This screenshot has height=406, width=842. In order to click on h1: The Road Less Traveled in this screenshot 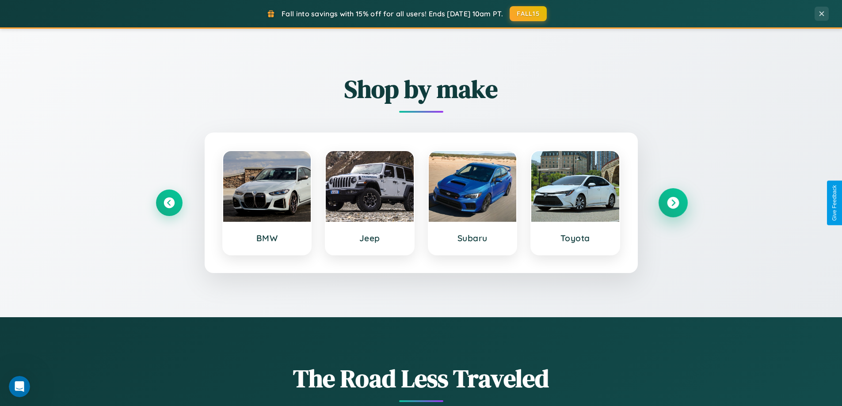, I will do `click(421, 378)`.